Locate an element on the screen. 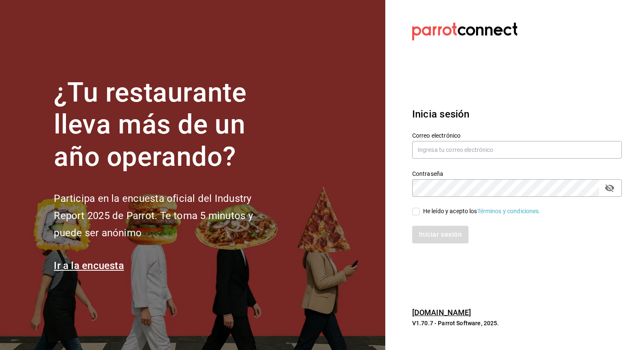  a: Ir a la encuesta is located at coordinates (89, 266).